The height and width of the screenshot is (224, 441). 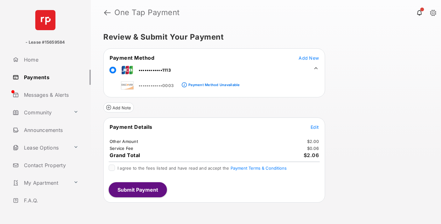 I want to click on span: ••••••••••••1113, so click(x=155, y=70).